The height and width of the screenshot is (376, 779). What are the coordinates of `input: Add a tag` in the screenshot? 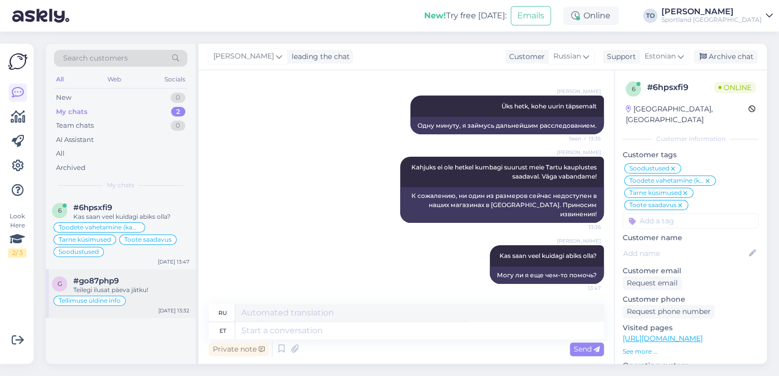 It's located at (690, 221).